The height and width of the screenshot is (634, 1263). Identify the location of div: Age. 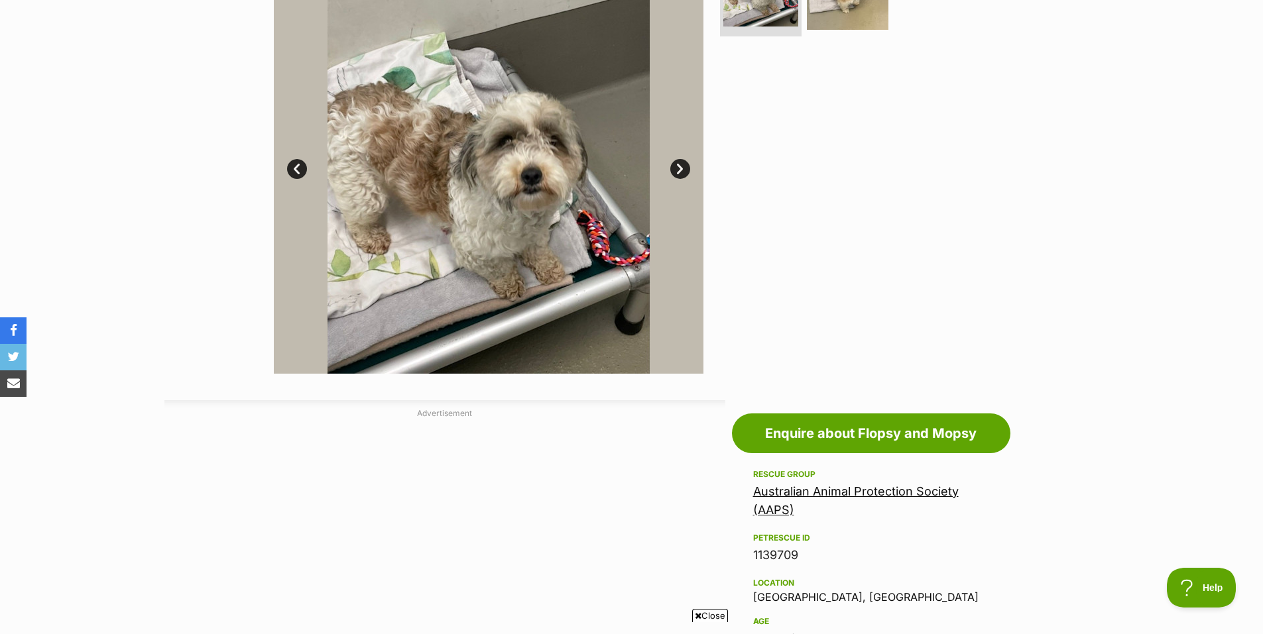
(871, 622).